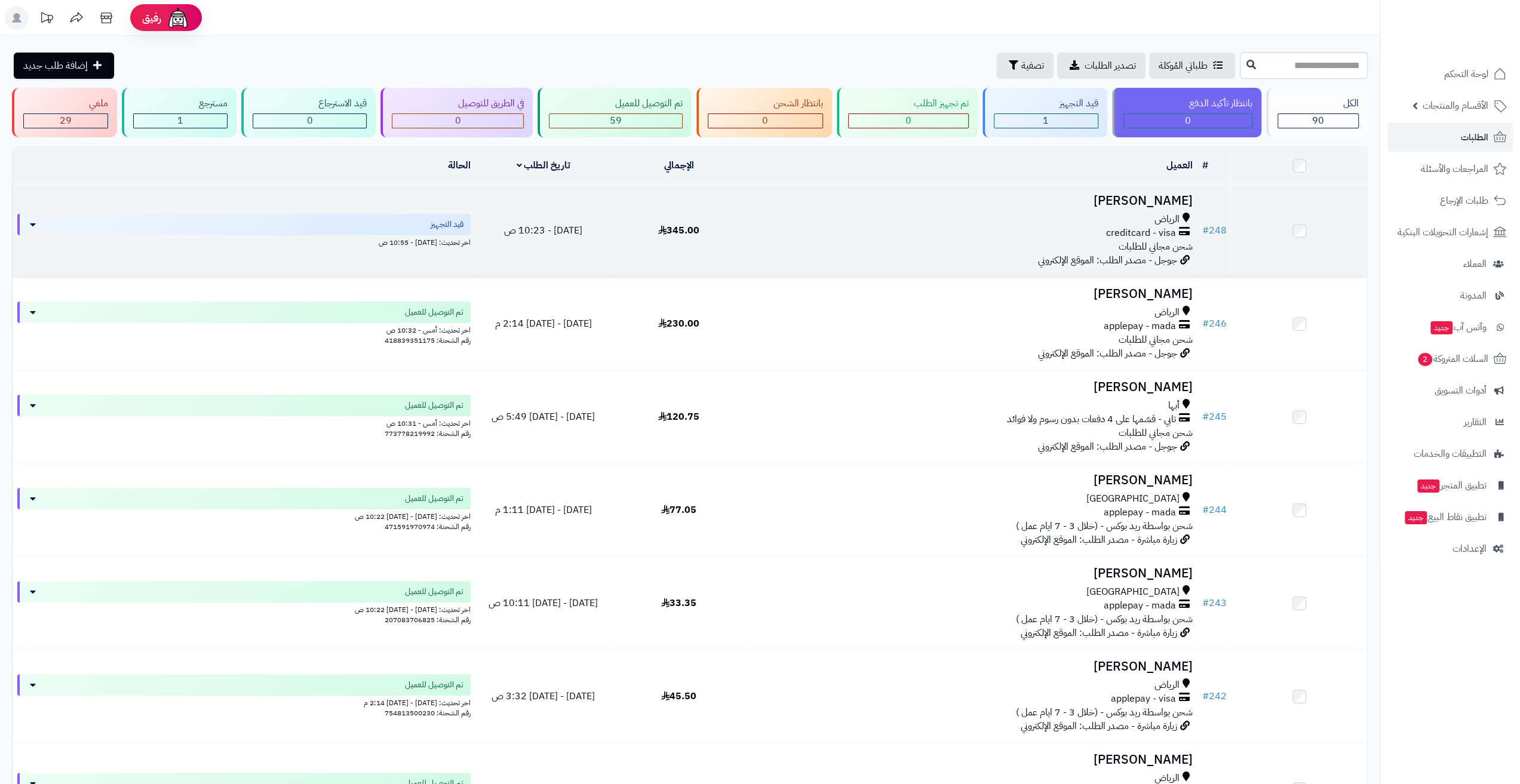 The width and height of the screenshot is (1520, 784). Describe the element at coordinates (65, 121) in the screenshot. I see `span: 29` at that location.